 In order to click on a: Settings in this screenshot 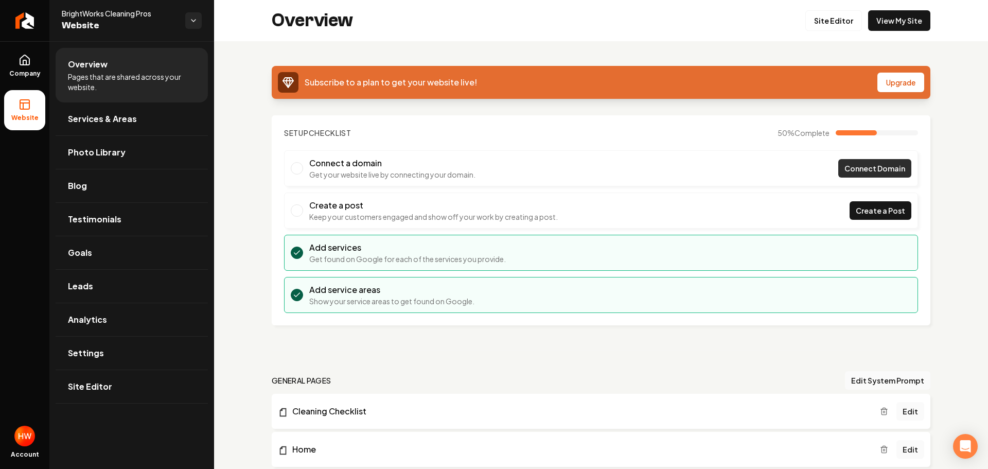, I will do `click(132, 353)`.